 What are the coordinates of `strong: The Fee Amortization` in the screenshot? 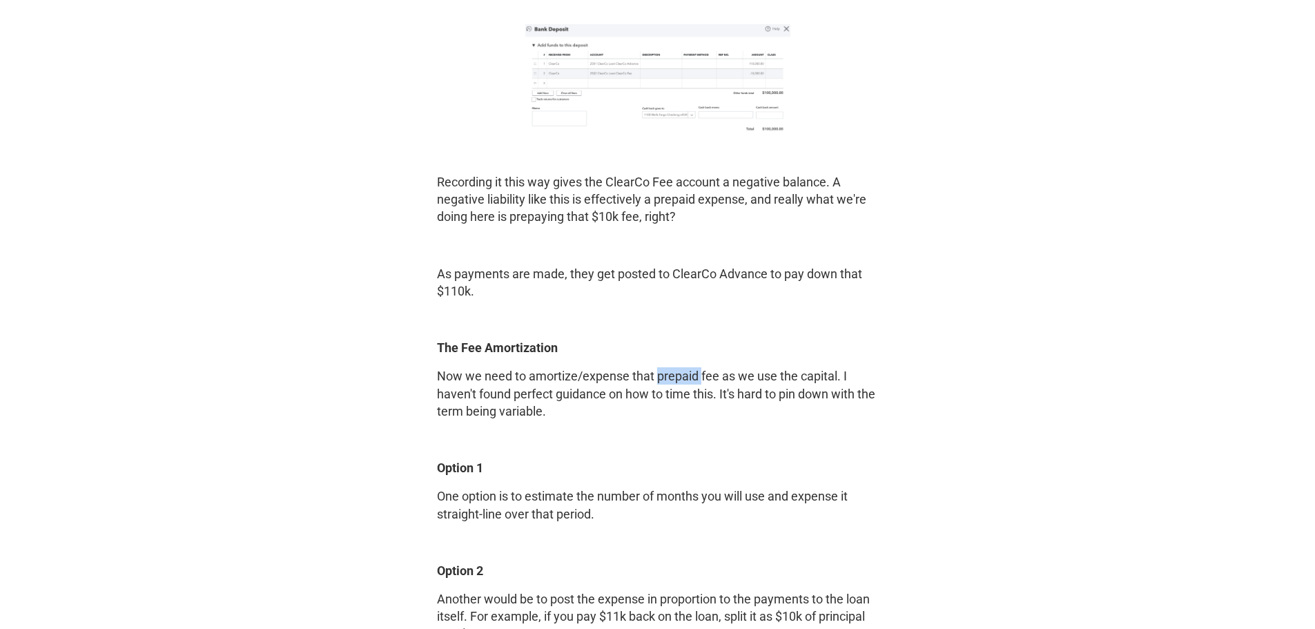 It's located at (497, 347).